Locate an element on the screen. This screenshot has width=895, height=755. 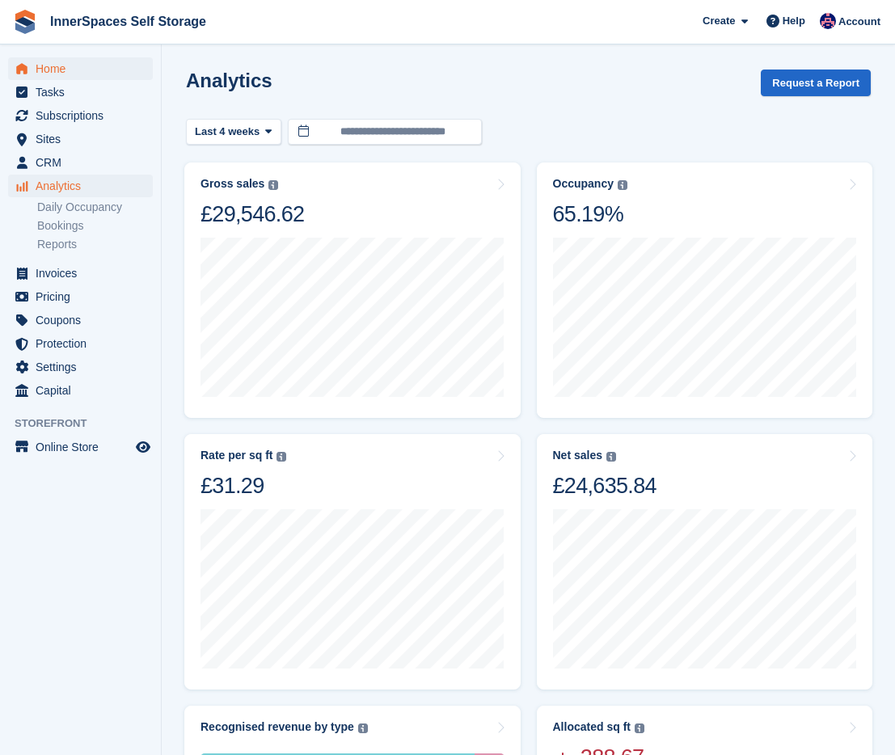
span: Create is located at coordinates (719, 21).